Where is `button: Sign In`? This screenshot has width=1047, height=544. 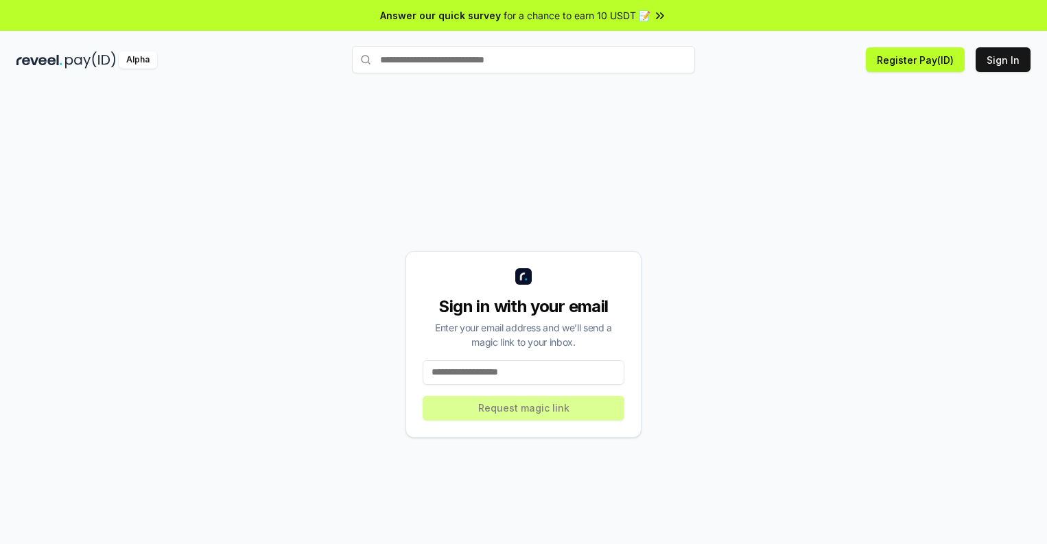
button: Sign In is located at coordinates (1003, 60).